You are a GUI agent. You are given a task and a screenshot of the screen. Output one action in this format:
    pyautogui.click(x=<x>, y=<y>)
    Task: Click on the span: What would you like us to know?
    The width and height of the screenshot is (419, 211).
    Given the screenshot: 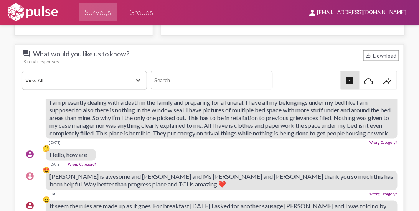 What is the action you would take?
    pyautogui.click(x=80, y=54)
    